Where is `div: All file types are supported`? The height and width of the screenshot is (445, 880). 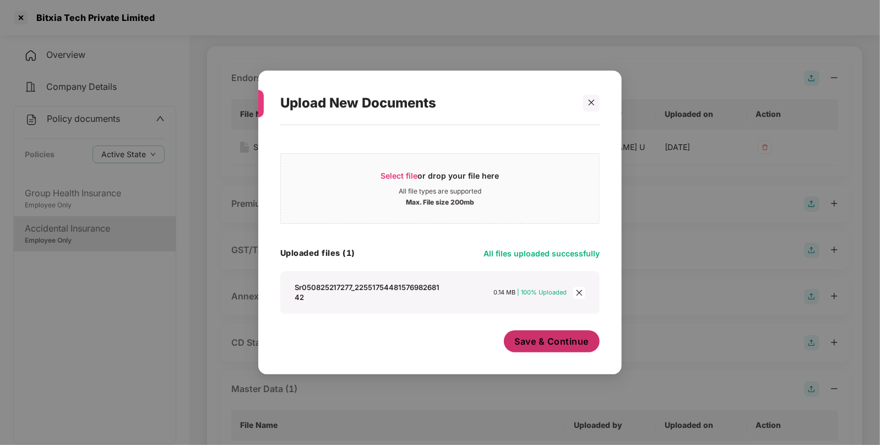
div: All file types are supported is located at coordinates (440, 191).